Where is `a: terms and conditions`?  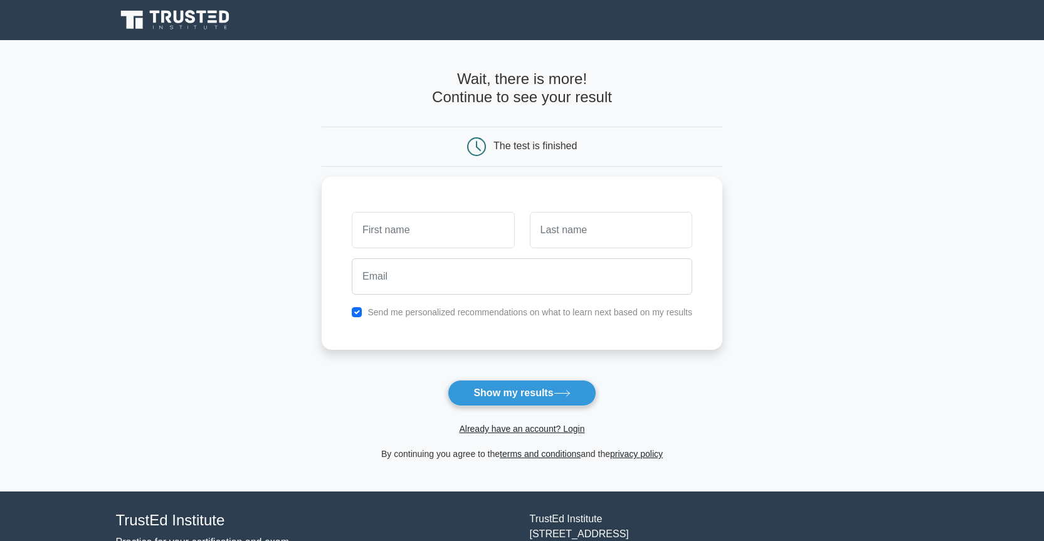 a: terms and conditions is located at coordinates (540, 454).